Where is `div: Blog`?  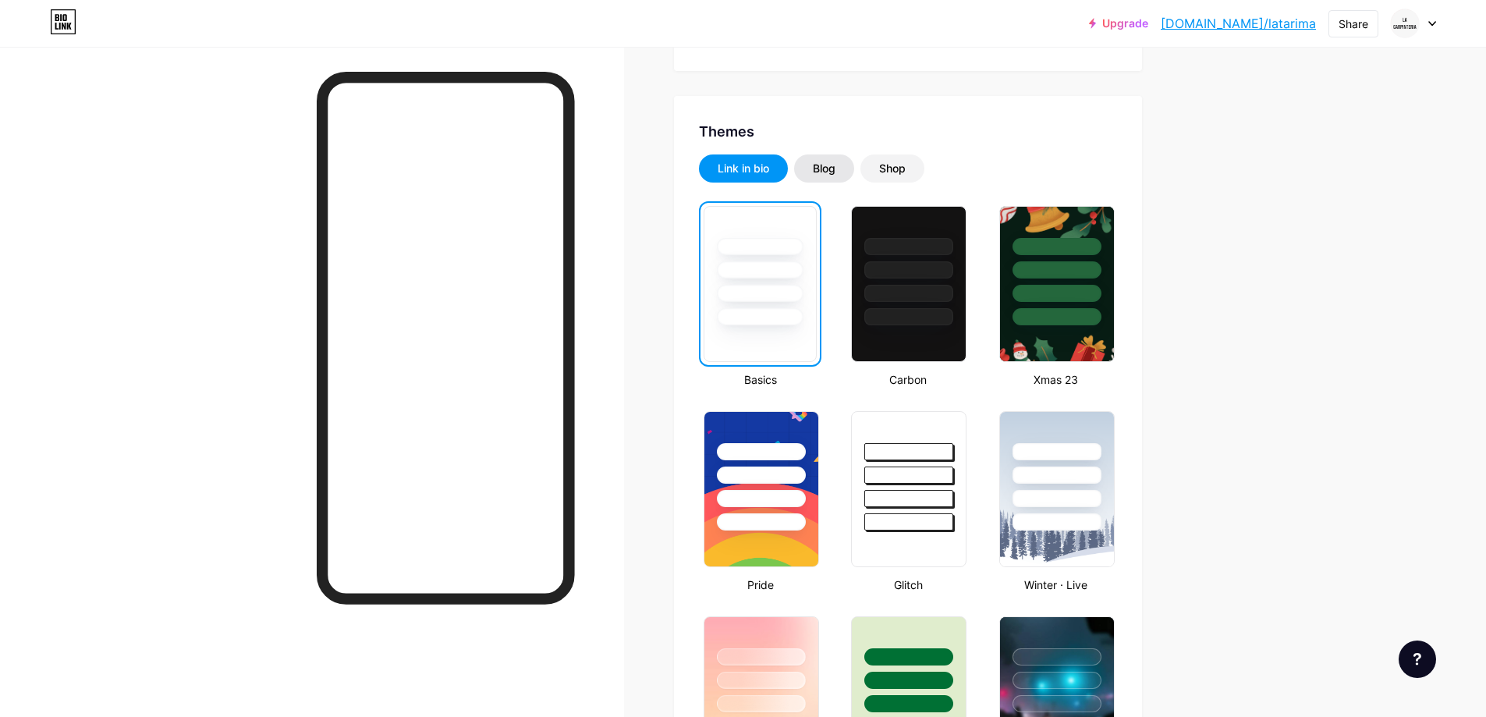
div: Blog is located at coordinates (824, 168).